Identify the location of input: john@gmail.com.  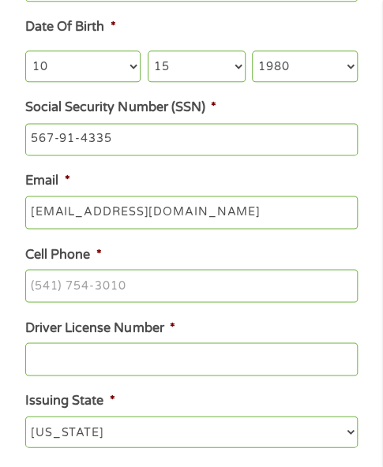
(191, 212).